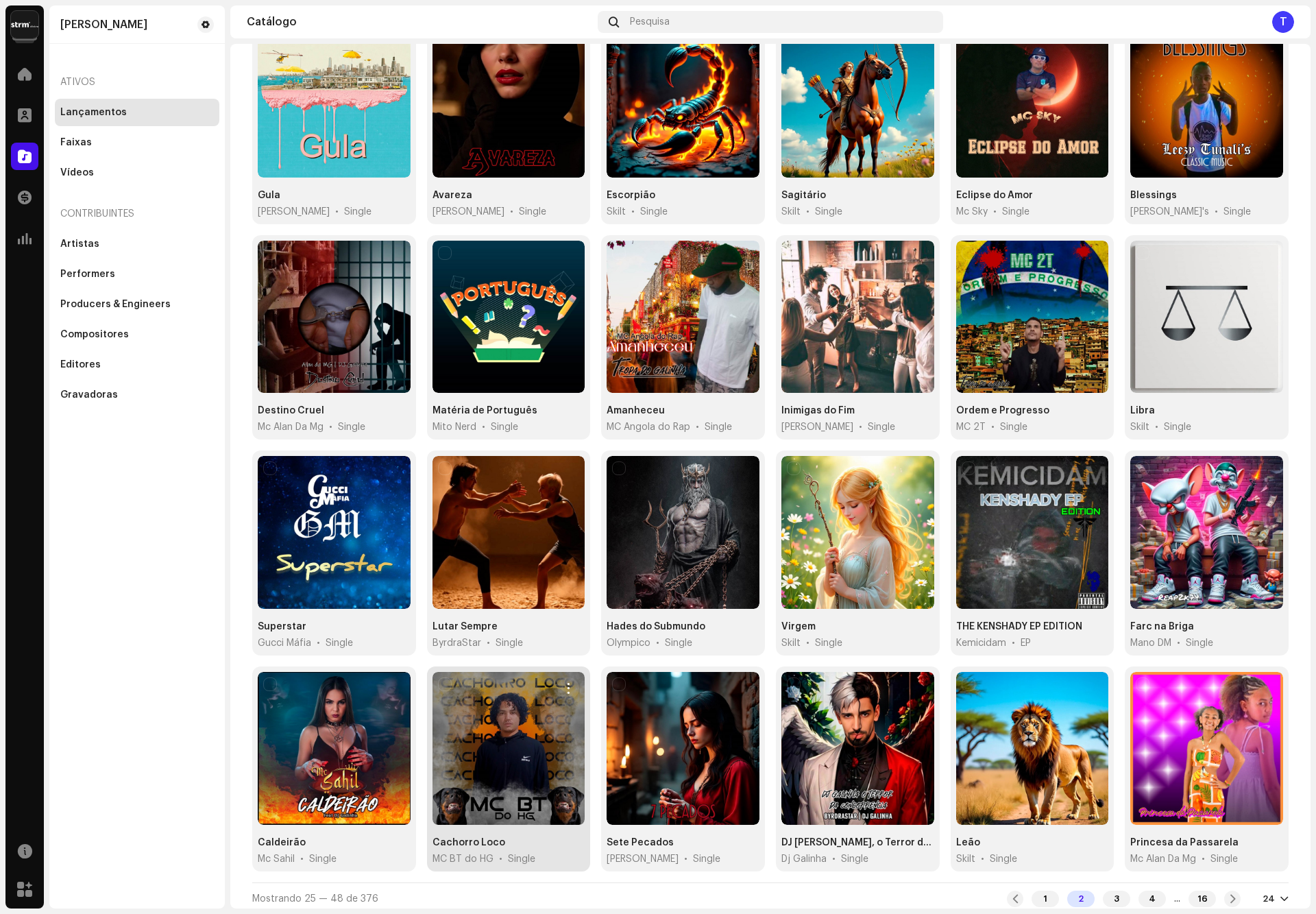 The width and height of the screenshot is (1316, 914). Describe the element at coordinates (1143, 411) in the screenshot. I see `div: Libra` at that location.